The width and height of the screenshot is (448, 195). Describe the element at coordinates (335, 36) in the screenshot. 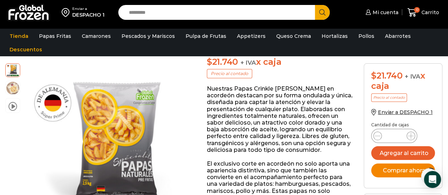

I see `a: Hortalizas` at that location.